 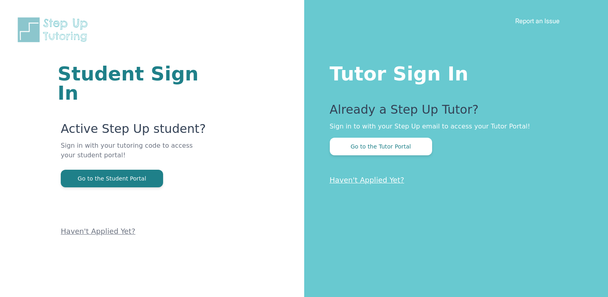 What do you see at coordinates (453, 72) in the screenshot?
I see `h1: Tutor Sign In` at bounding box center [453, 72].